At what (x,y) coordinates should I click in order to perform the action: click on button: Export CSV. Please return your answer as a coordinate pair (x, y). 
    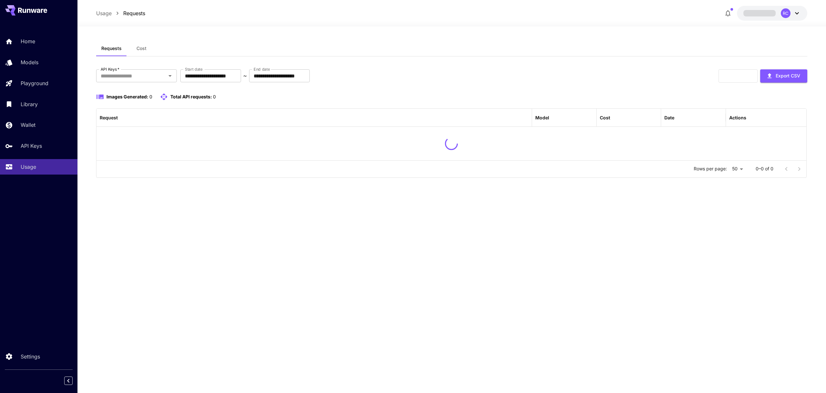
    Looking at the image, I should click on (784, 76).